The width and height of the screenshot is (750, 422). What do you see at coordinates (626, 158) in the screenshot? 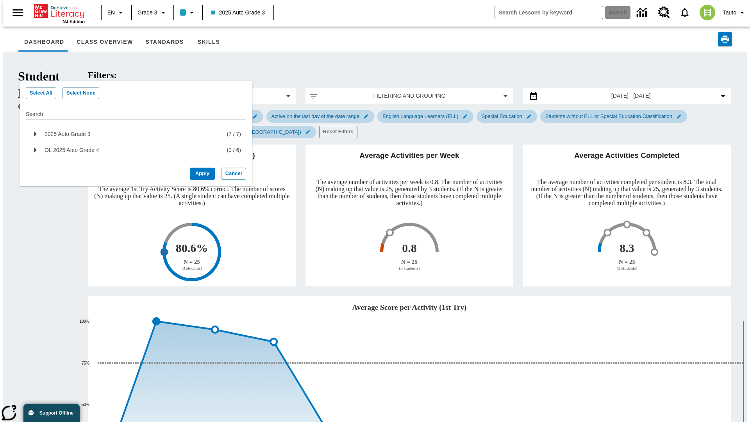
I see `h2: Average Activities Completed` at bounding box center [626, 158].